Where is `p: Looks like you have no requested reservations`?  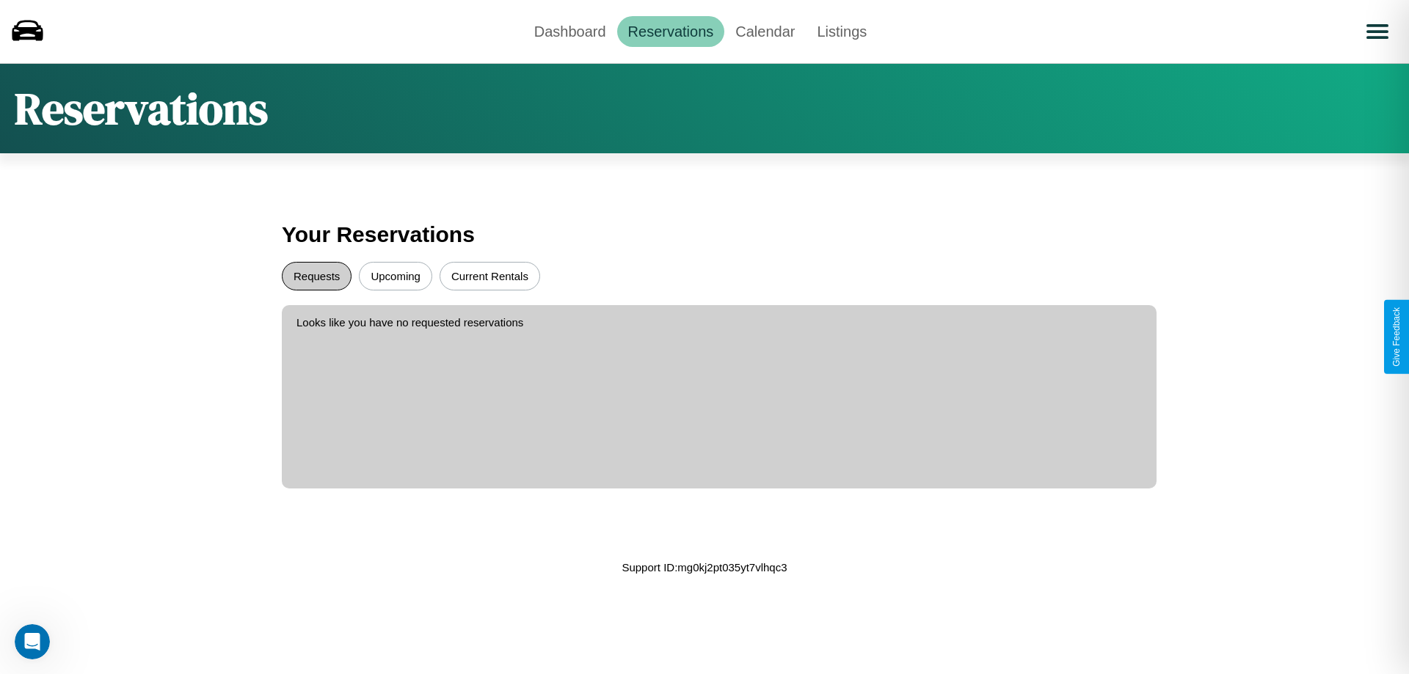
p: Looks like you have no requested reservations is located at coordinates (719, 322).